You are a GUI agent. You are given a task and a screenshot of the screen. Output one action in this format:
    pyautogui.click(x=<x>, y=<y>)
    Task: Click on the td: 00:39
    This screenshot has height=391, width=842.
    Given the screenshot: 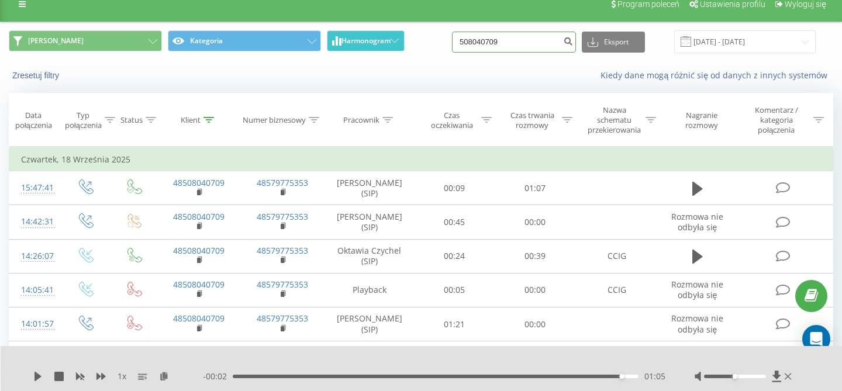 What is the action you would take?
    pyautogui.click(x=535, y=256)
    